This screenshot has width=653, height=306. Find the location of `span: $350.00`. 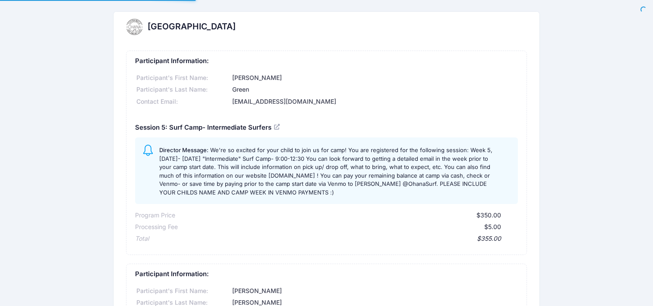

span: $350.00 is located at coordinates (489, 215).